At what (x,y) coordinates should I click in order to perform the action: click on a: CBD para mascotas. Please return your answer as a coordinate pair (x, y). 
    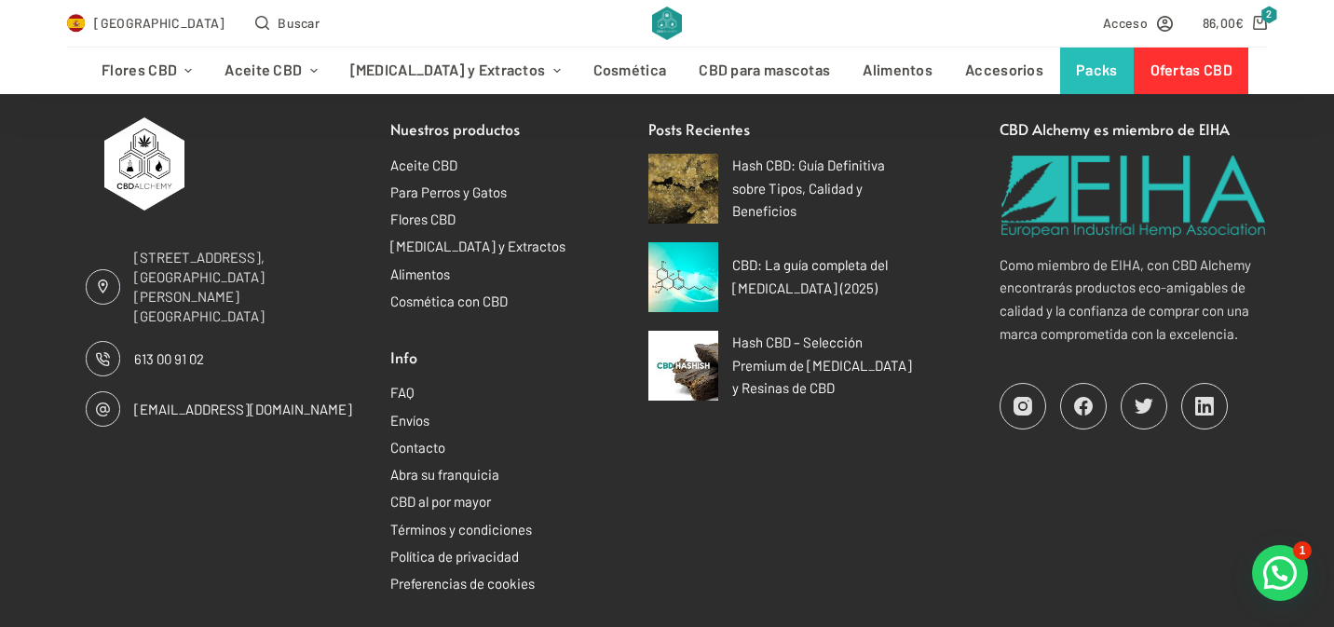
    Looking at the image, I should click on (765, 71).